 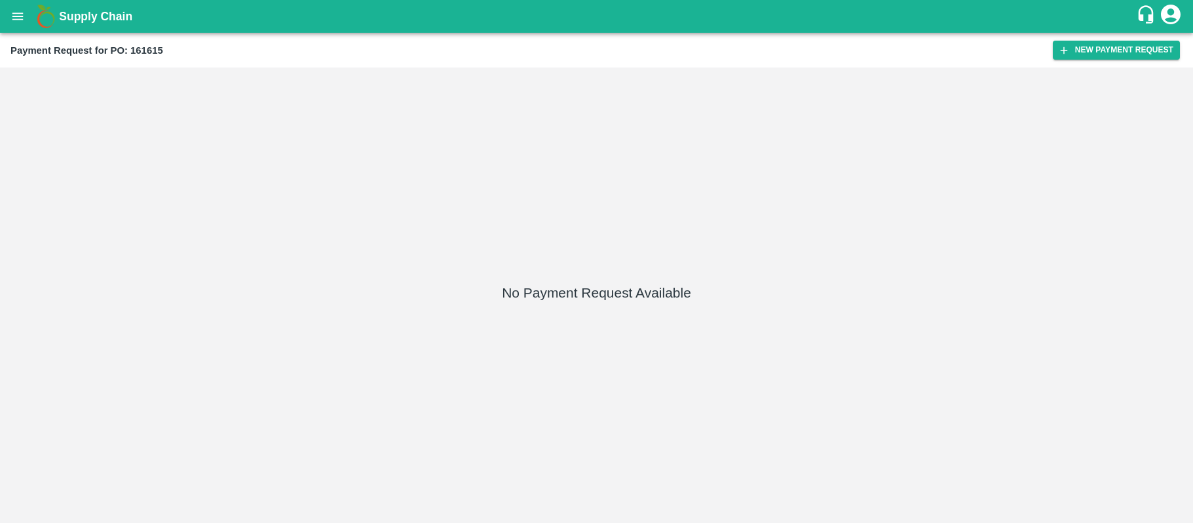 I want to click on a: Supply Chain, so click(x=598, y=16).